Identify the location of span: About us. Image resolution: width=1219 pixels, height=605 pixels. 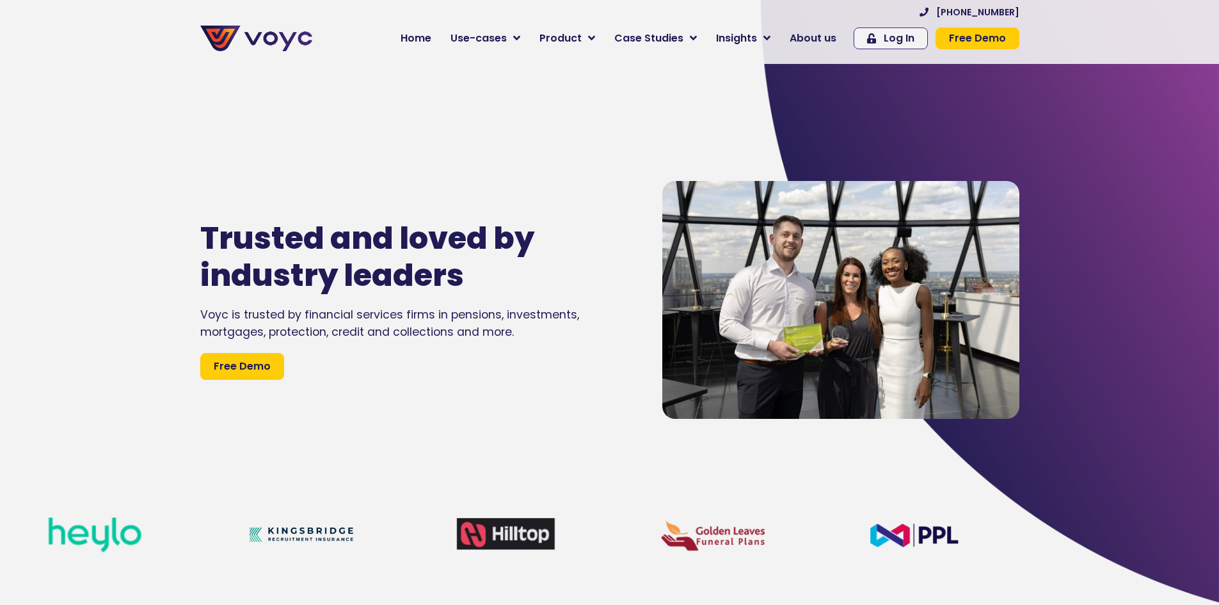
(812, 38).